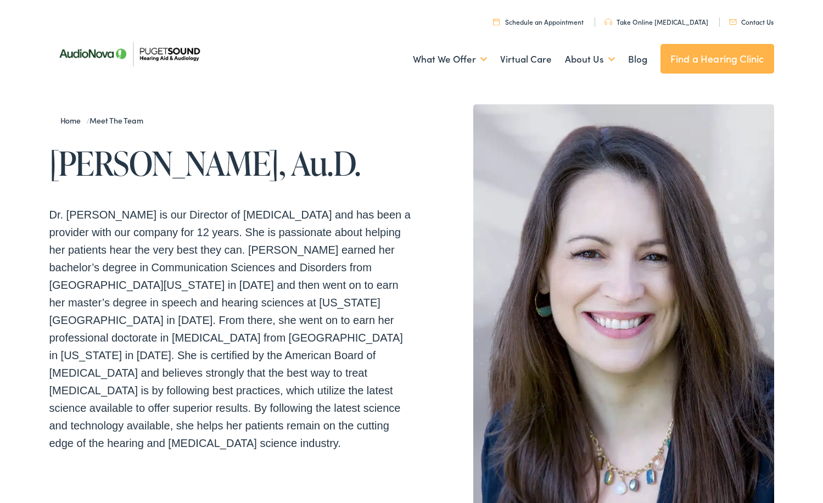 Image resolution: width=823 pixels, height=503 pixels. I want to click on a: Schedule an Appointment, so click(538, 21).